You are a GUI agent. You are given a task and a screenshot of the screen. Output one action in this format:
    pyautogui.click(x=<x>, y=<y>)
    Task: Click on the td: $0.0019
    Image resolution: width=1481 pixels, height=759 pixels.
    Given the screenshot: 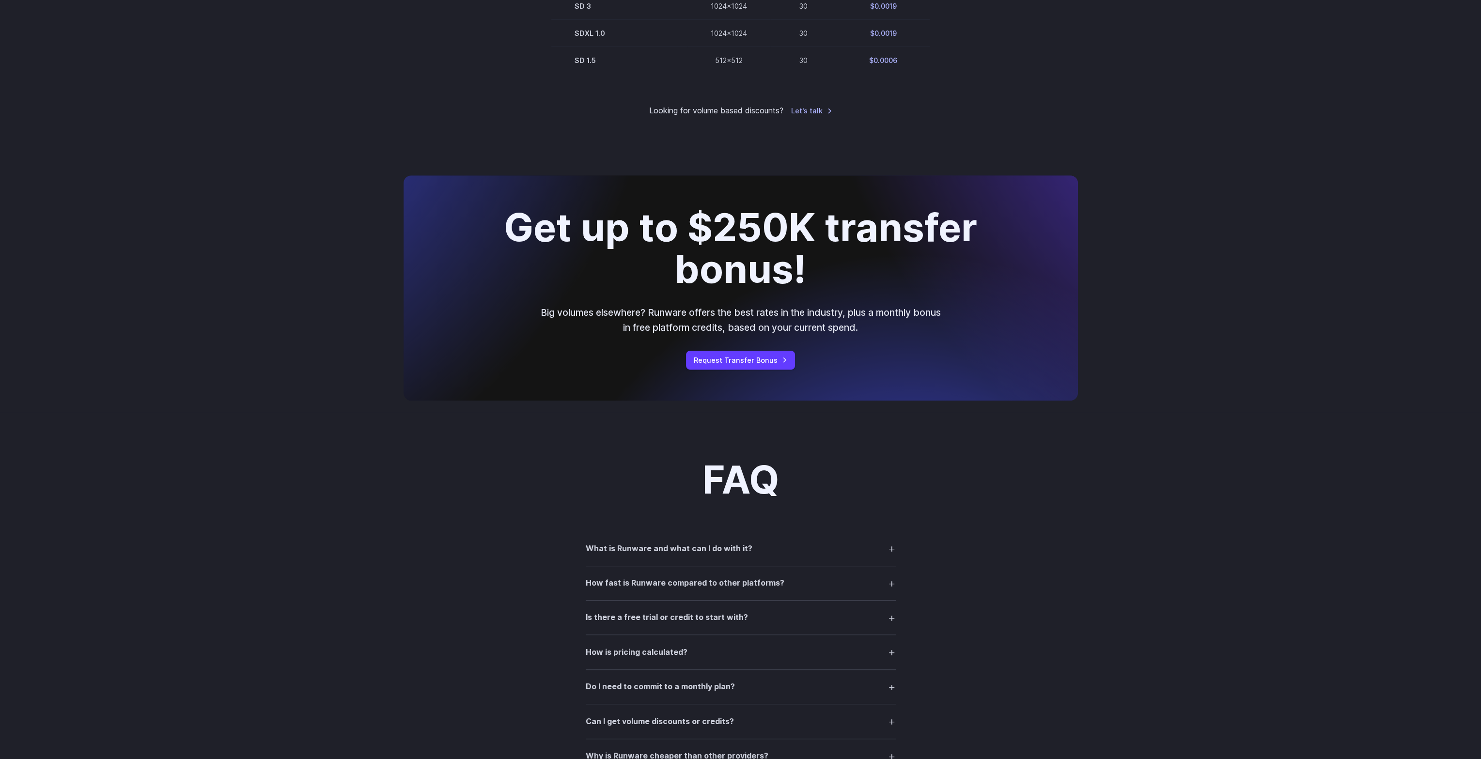 What is the action you would take?
    pyautogui.click(x=883, y=33)
    